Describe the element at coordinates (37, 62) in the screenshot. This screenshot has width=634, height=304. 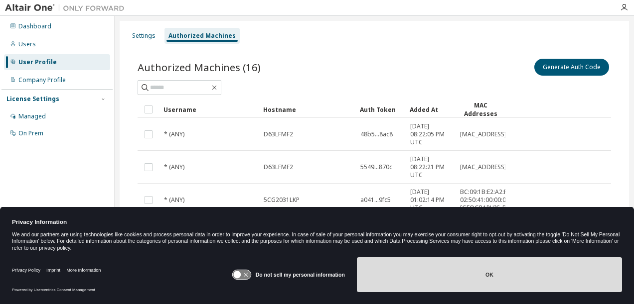
I see `div: User Profile` at that location.